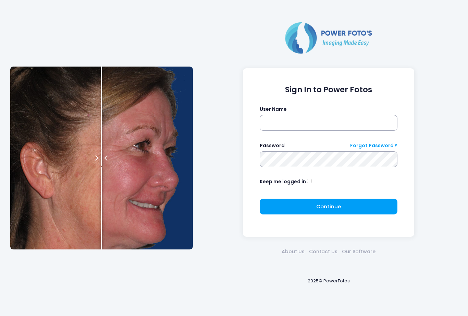  I want to click on a: About Us, so click(294, 251).